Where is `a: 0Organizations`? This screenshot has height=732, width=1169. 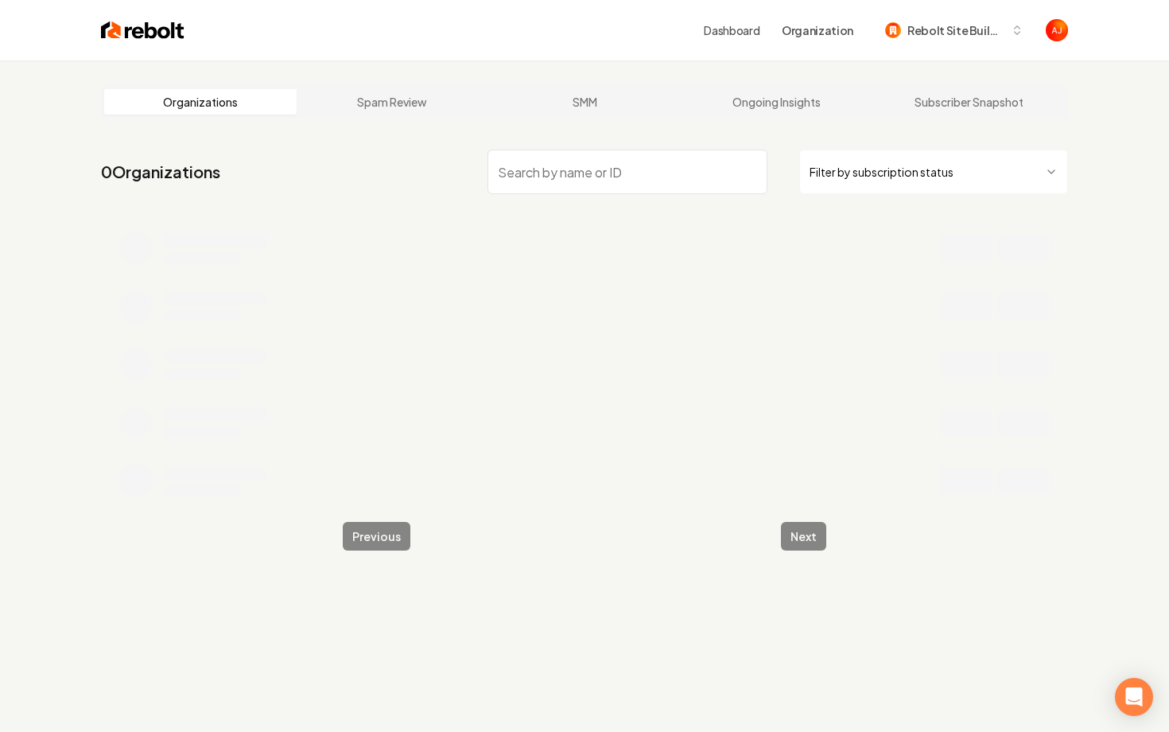
a: 0Organizations is located at coordinates (161, 172).